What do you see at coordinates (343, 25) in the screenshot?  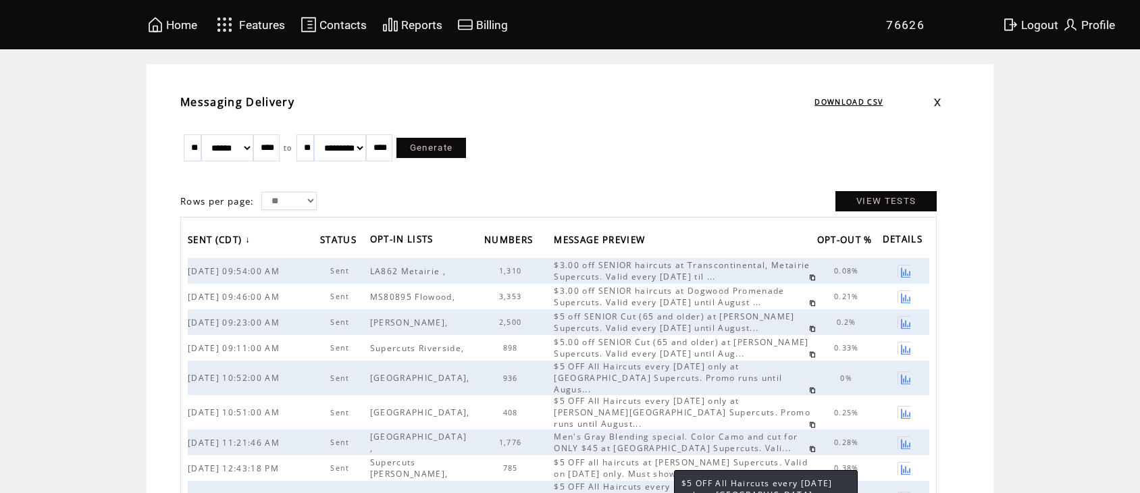 I see `span: Contacts` at bounding box center [343, 25].